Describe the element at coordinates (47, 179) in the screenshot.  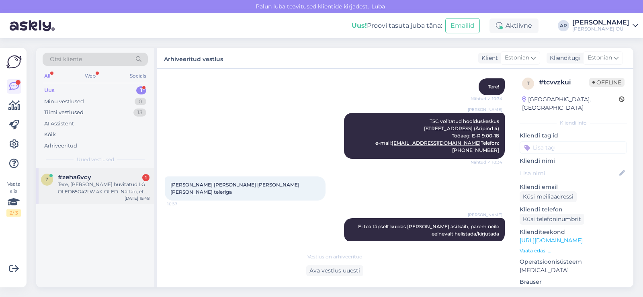
I see `span: z` at that location.